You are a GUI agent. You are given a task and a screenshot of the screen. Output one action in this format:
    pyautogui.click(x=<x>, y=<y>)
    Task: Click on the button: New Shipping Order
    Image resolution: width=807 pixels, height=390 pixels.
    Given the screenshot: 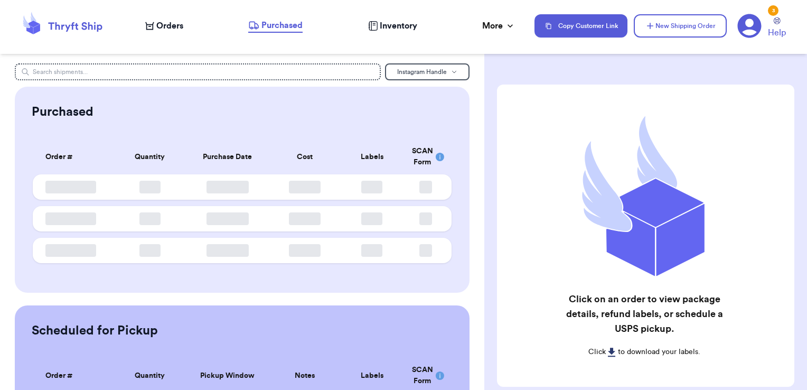 What is the action you would take?
    pyautogui.click(x=681, y=26)
    